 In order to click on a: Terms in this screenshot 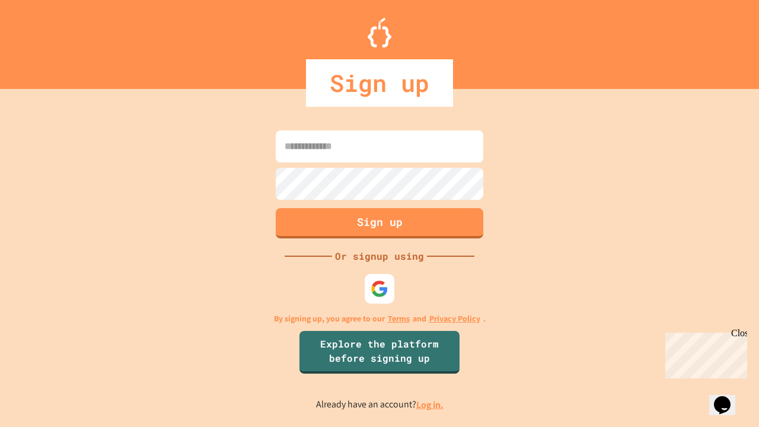, I will do `click(399, 319)`.